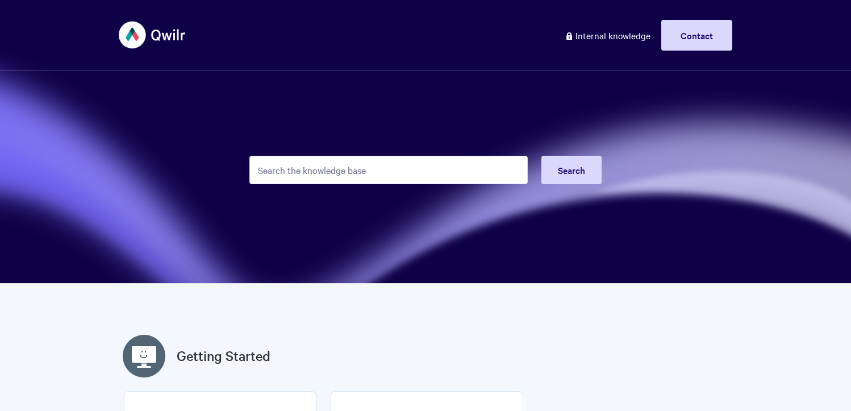 This screenshot has width=851, height=411. I want to click on button: Search, so click(572, 170).